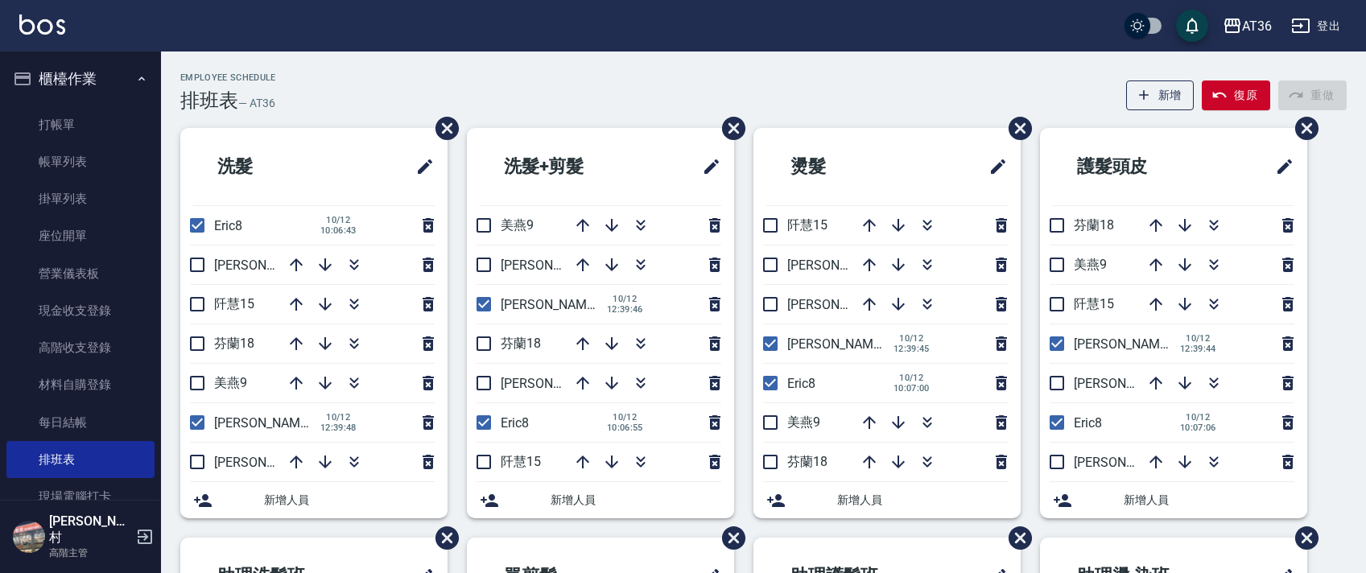 This screenshot has height=573, width=1366. I want to click on span: 10:07:00, so click(911, 388).